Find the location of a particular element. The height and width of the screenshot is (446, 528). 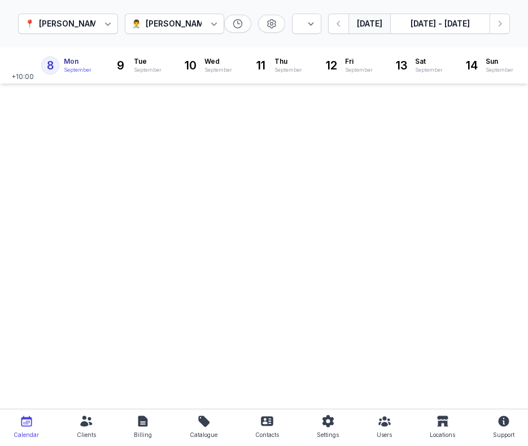

span: Sun is located at coordinates (499, 62).